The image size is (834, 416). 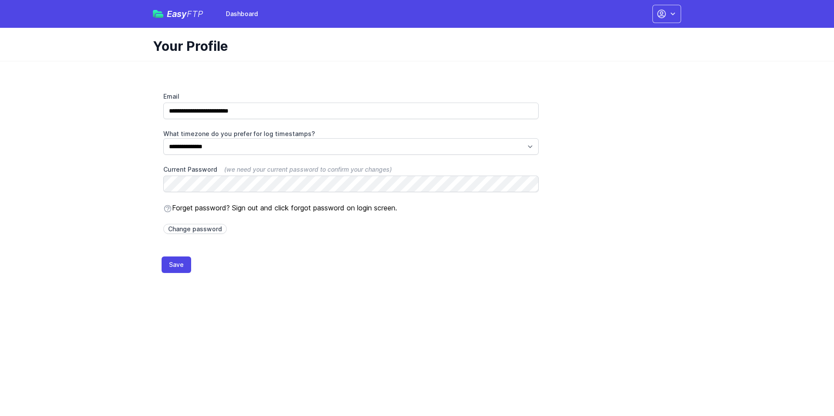 I want to click on span: (we need your current password to confirm your changes), so click(x=308, y=169).